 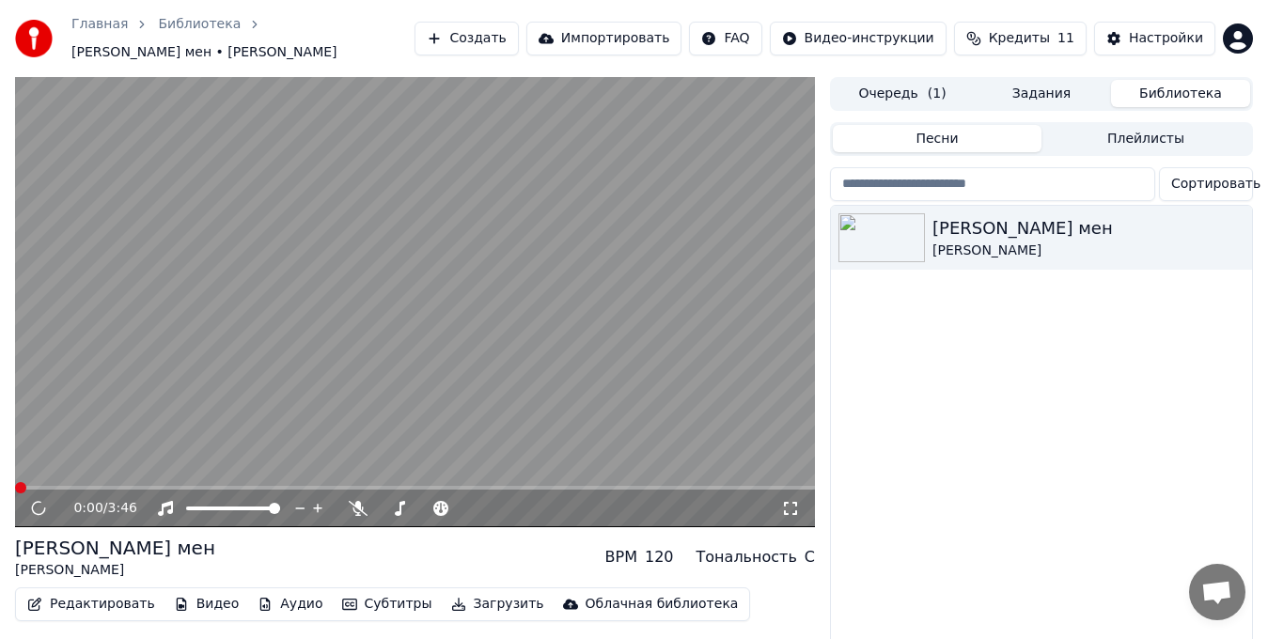 What do you see at coordinates (1218, 592) in the screenshot?
I see `div: Открытый чат` at bounding box center [1218, 592].